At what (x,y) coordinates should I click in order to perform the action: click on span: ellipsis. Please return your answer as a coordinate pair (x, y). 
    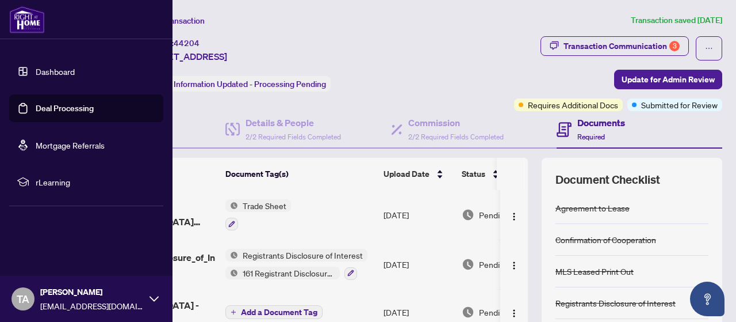
    Looking at the image, I should click on (709, 48).